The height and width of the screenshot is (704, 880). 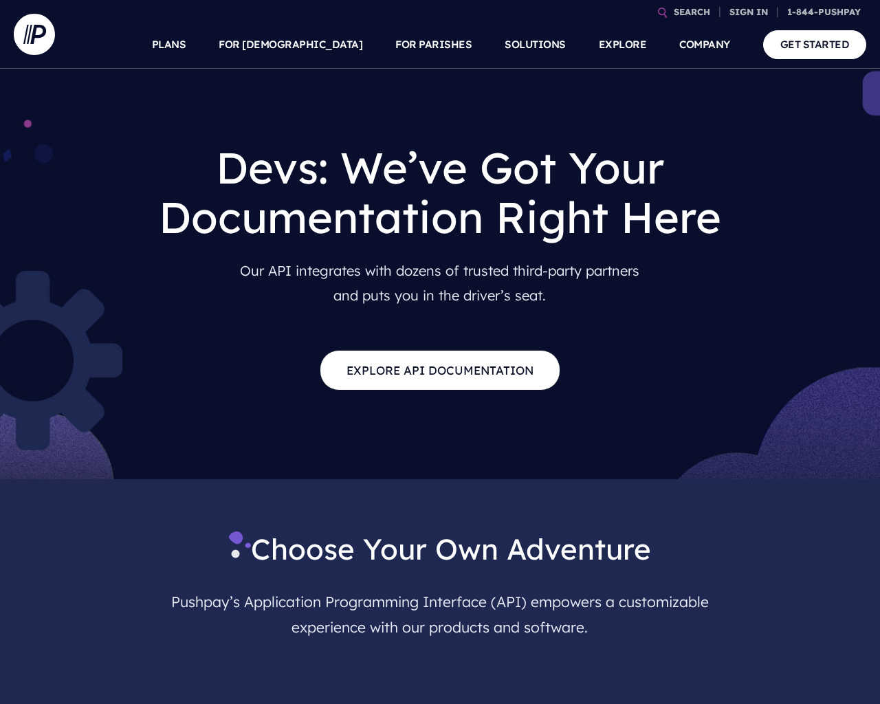 What do you see at coordinates (439, 283) in the screenshot?
I see `p: Our API integrates with dozens of trusted third-party partners and puts you in the driver’s seat.` at bounding box center [439, 283].